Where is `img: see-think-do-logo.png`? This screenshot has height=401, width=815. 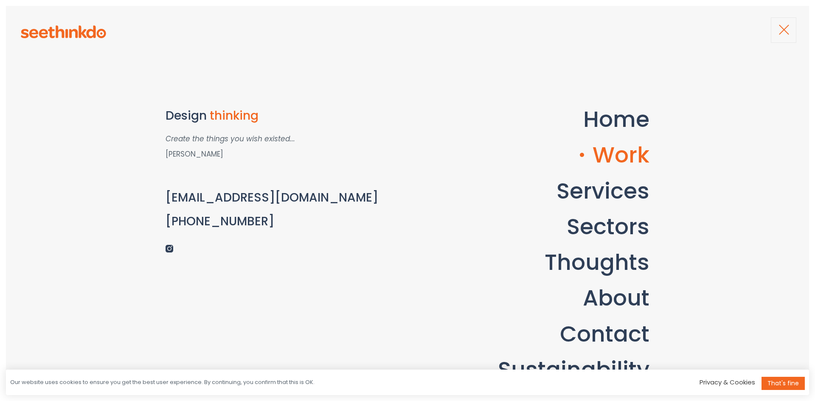
img: see-think-do-logo.png is located at coordinates (63, 32).